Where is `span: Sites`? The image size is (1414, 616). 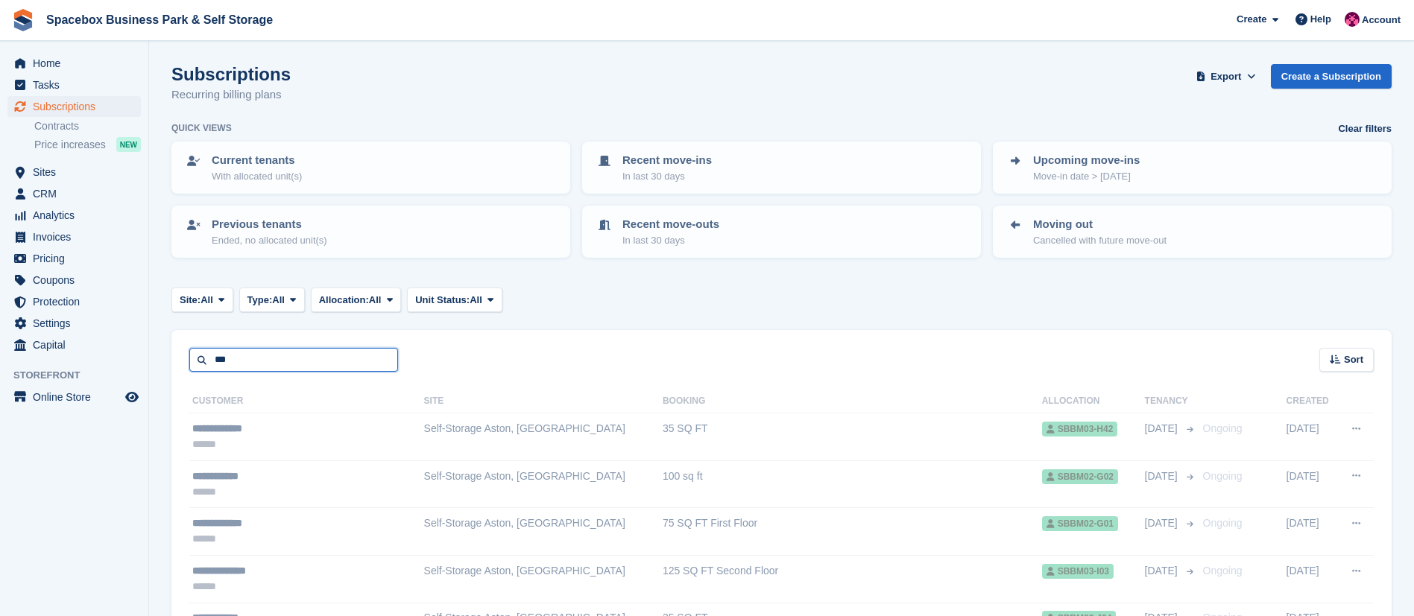
span: Sites is located at coordinates (78, 172).